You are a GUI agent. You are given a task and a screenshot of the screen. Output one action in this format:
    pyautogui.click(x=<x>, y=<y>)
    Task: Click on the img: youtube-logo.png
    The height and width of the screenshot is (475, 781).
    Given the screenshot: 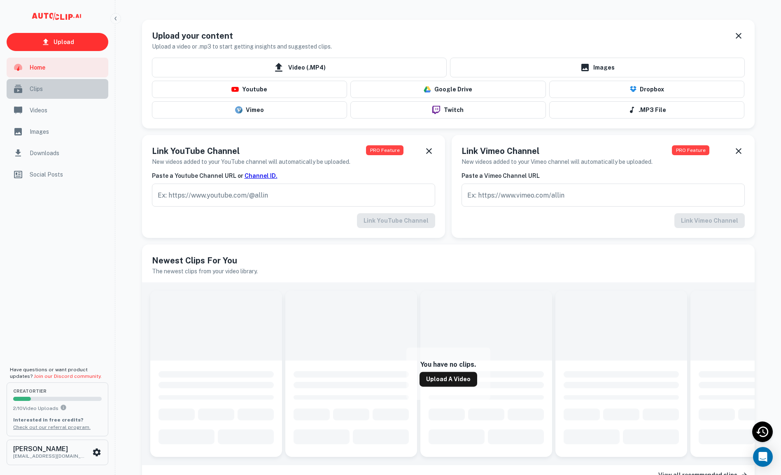 What is the action you would take?
    pyautogui.click(x=235, y=89)
    